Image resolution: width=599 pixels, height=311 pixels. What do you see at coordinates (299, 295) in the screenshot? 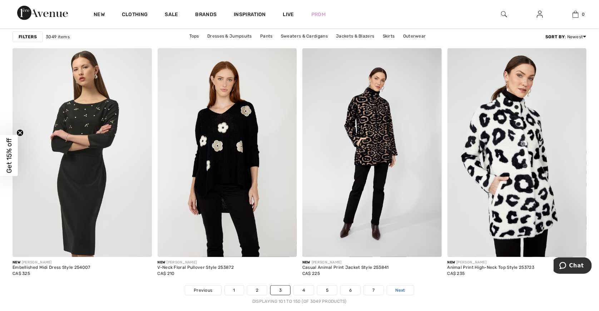
I see `nav: Page navigation` at bounding box center [299, 295].